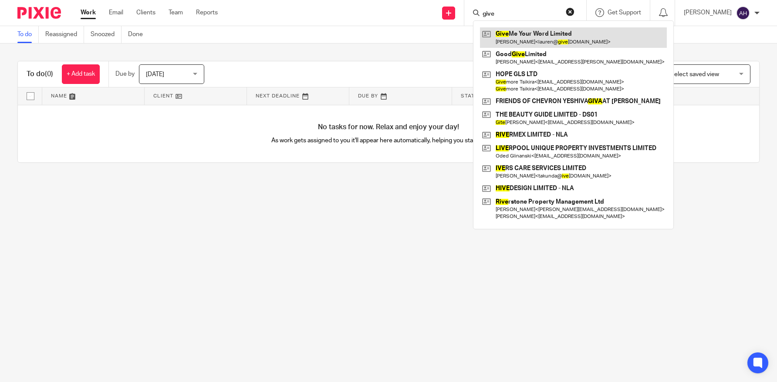  Describe the element at coordinates (743, 13) in the screenshot. I see `img: svg%3E` at that location.